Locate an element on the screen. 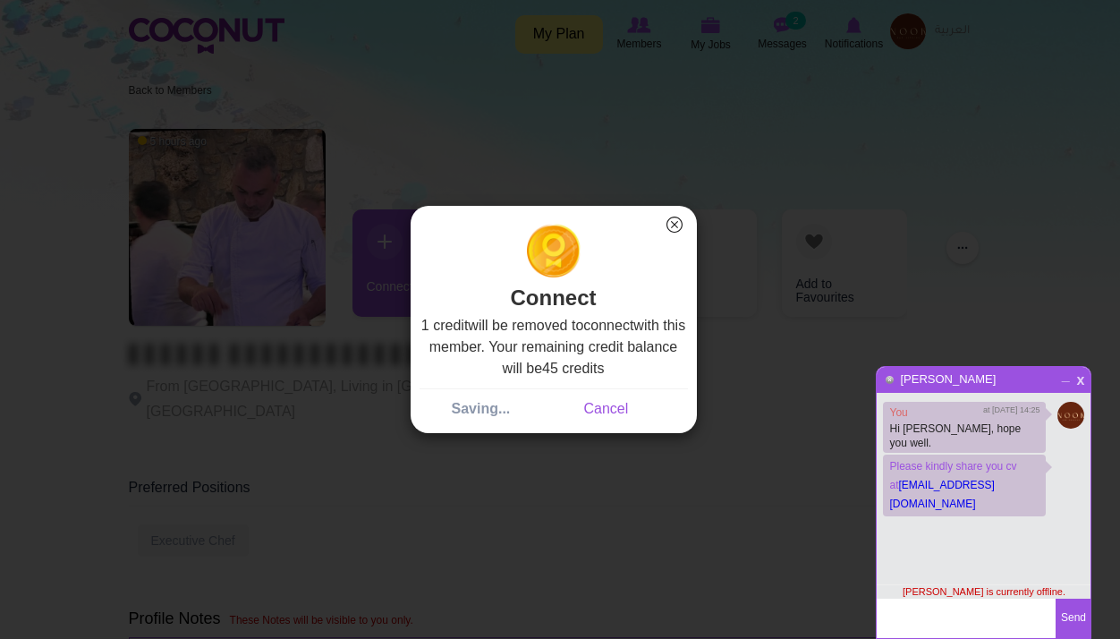  button: Send is located at coordinates (1072, 618).